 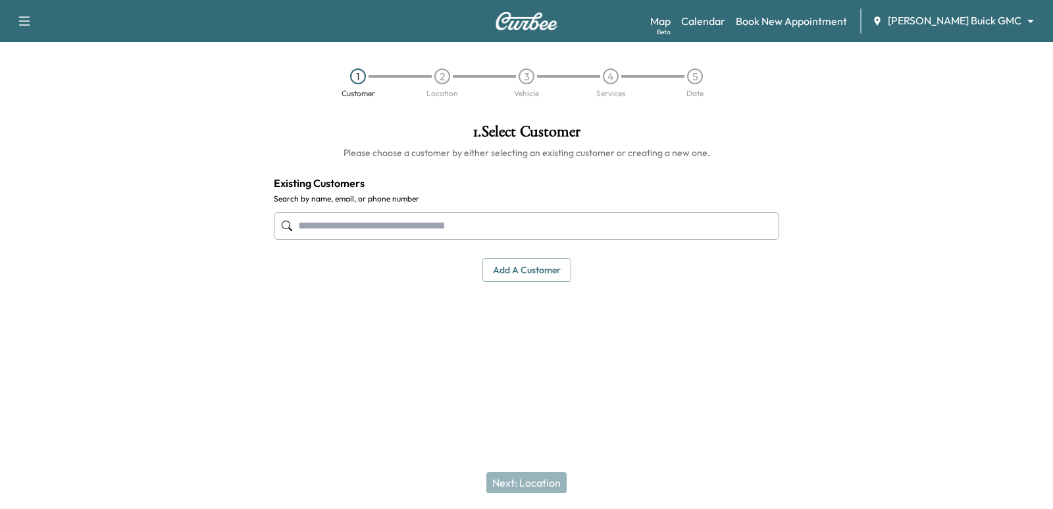 What do you see at coordinates (695, 76) in the screenshot?
I see `div: 5` at bounding box center [695, 76].